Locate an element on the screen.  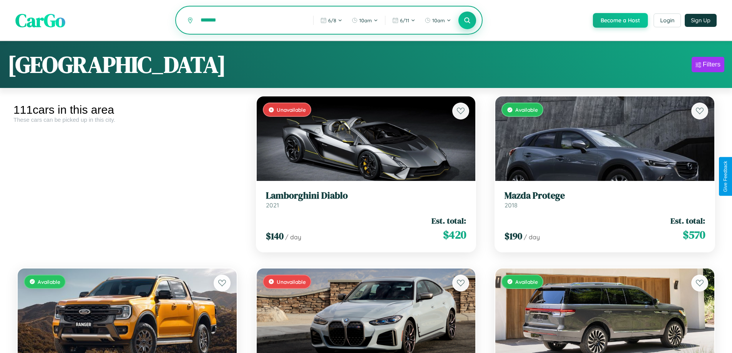
span: 6 / 11 is located at coordinates (405, 20).